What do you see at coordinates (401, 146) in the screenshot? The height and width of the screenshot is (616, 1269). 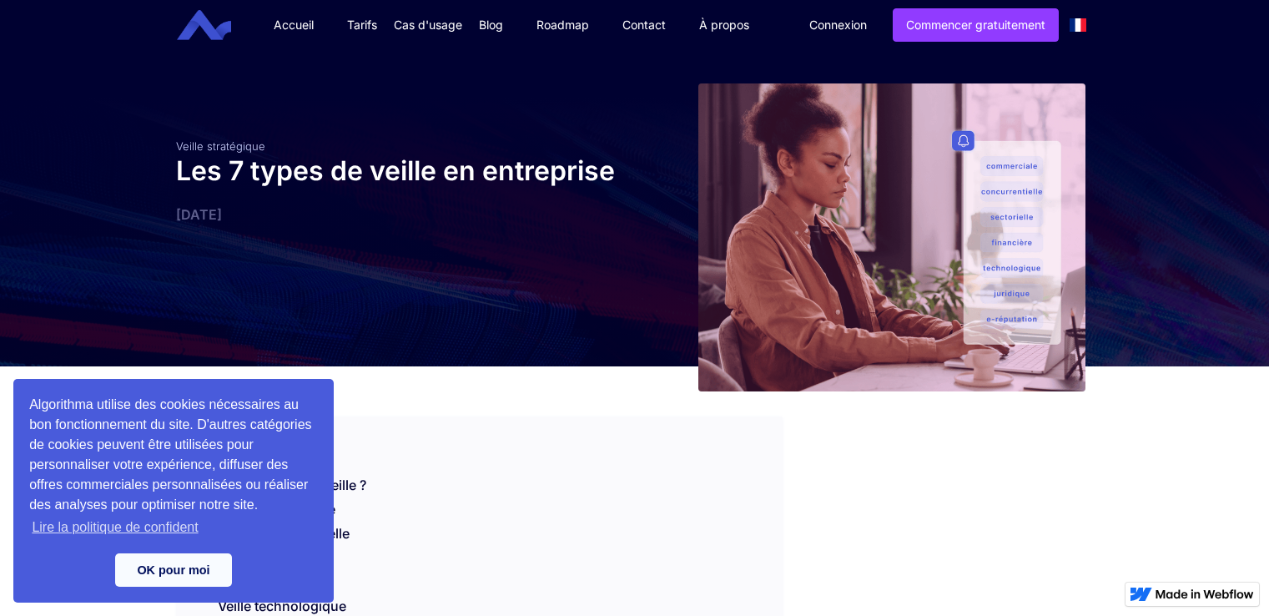 I see `div: Veille stratégique` at bounding box center [401, 146].